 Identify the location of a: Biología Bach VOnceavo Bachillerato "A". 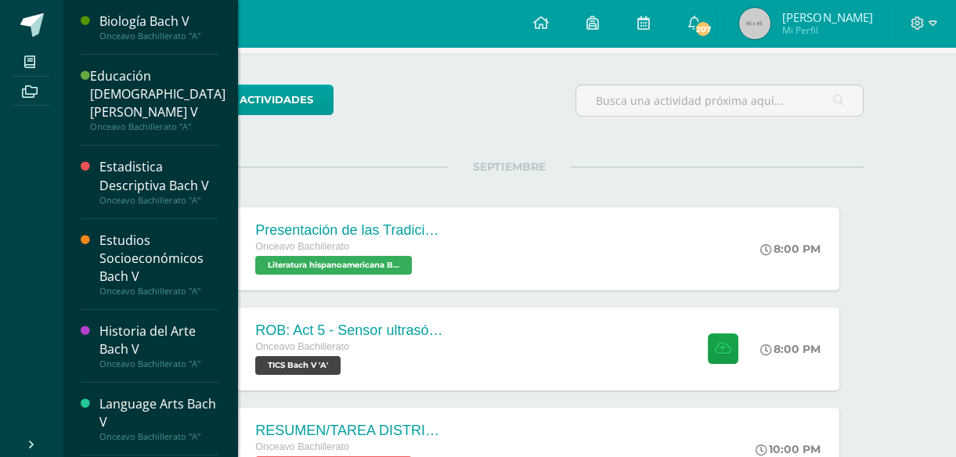
(159, 27).